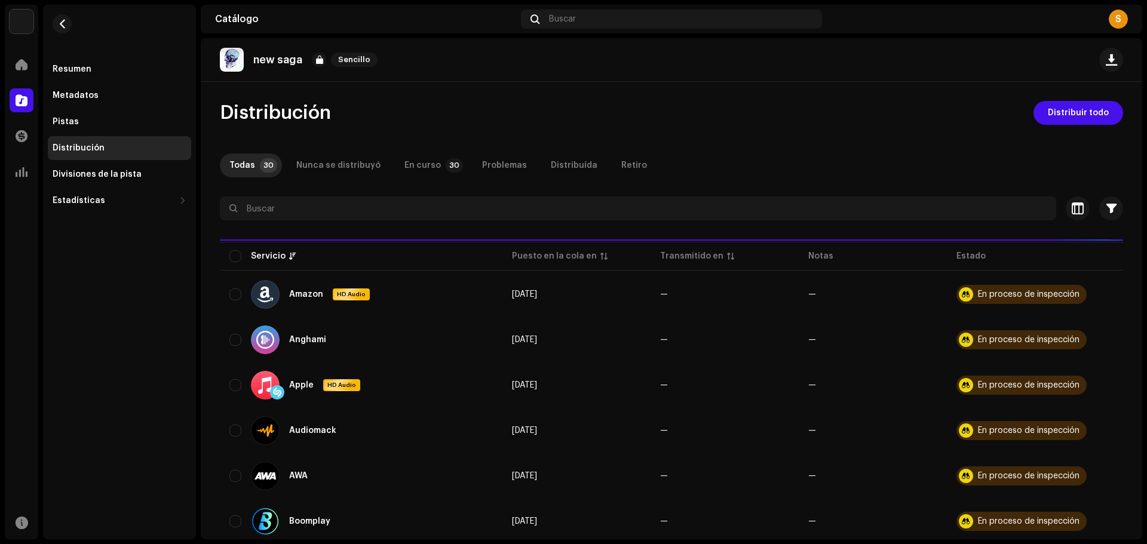 The image size is (1147, 544). I want to click on input: Buscar, so click(638, 209).